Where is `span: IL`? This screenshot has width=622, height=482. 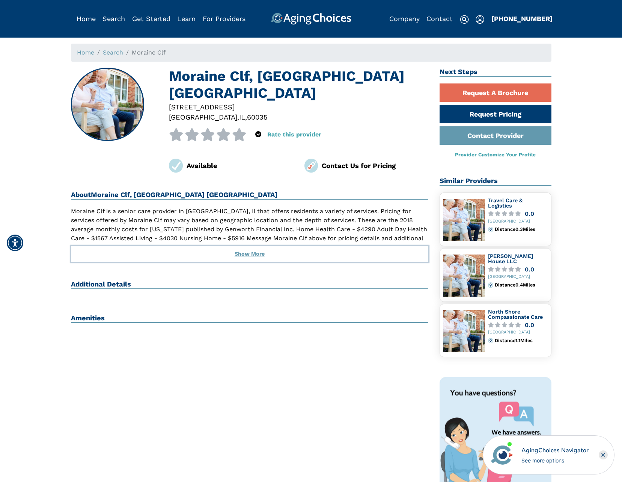 span: IL is located at coordinates (242, 117).